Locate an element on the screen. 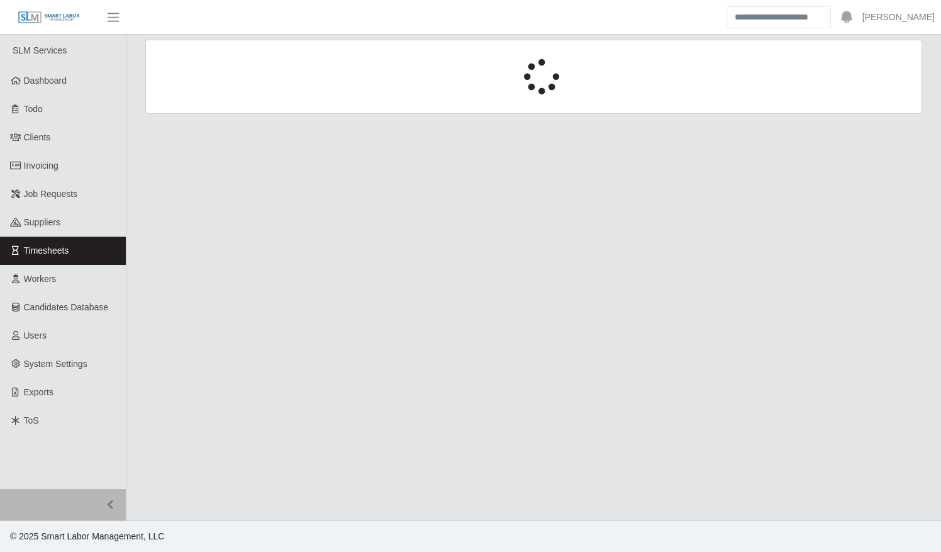 The width and height of the screenshot is (941, 552). span: Clients is located at coordinates (37, 137).